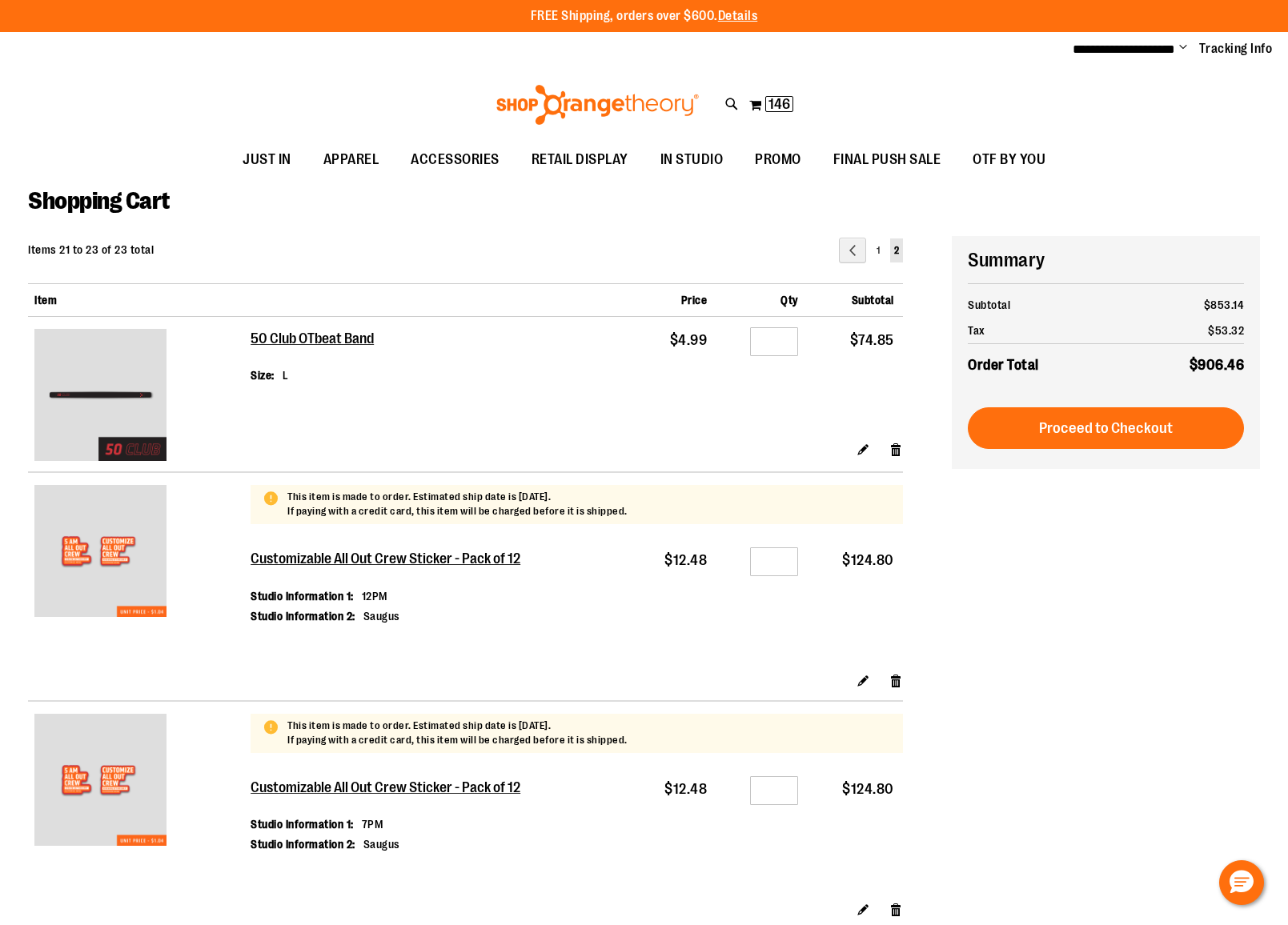  I want to click on span: $906.46, so click(1217, 365).